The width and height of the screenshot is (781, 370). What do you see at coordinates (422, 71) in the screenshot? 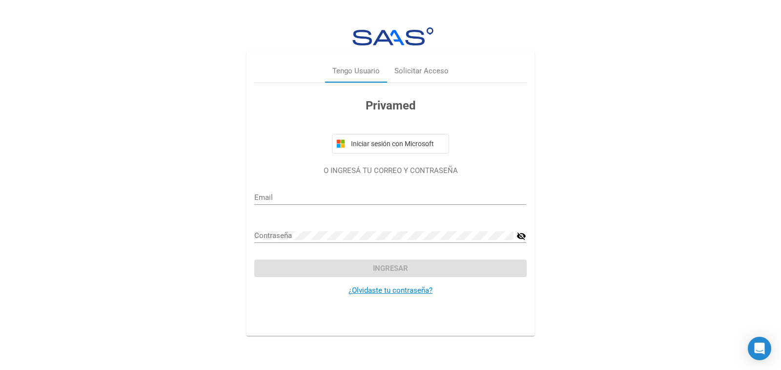
I see `div: Solicitar Acceso` at bounding box center [422, 71].